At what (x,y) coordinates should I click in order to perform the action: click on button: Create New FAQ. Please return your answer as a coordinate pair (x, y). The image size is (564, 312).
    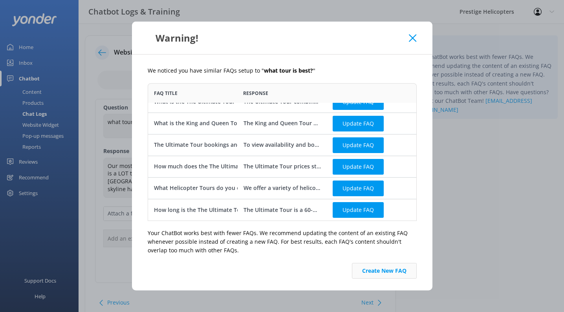
    Looking at the image, I should click on (384, 271).